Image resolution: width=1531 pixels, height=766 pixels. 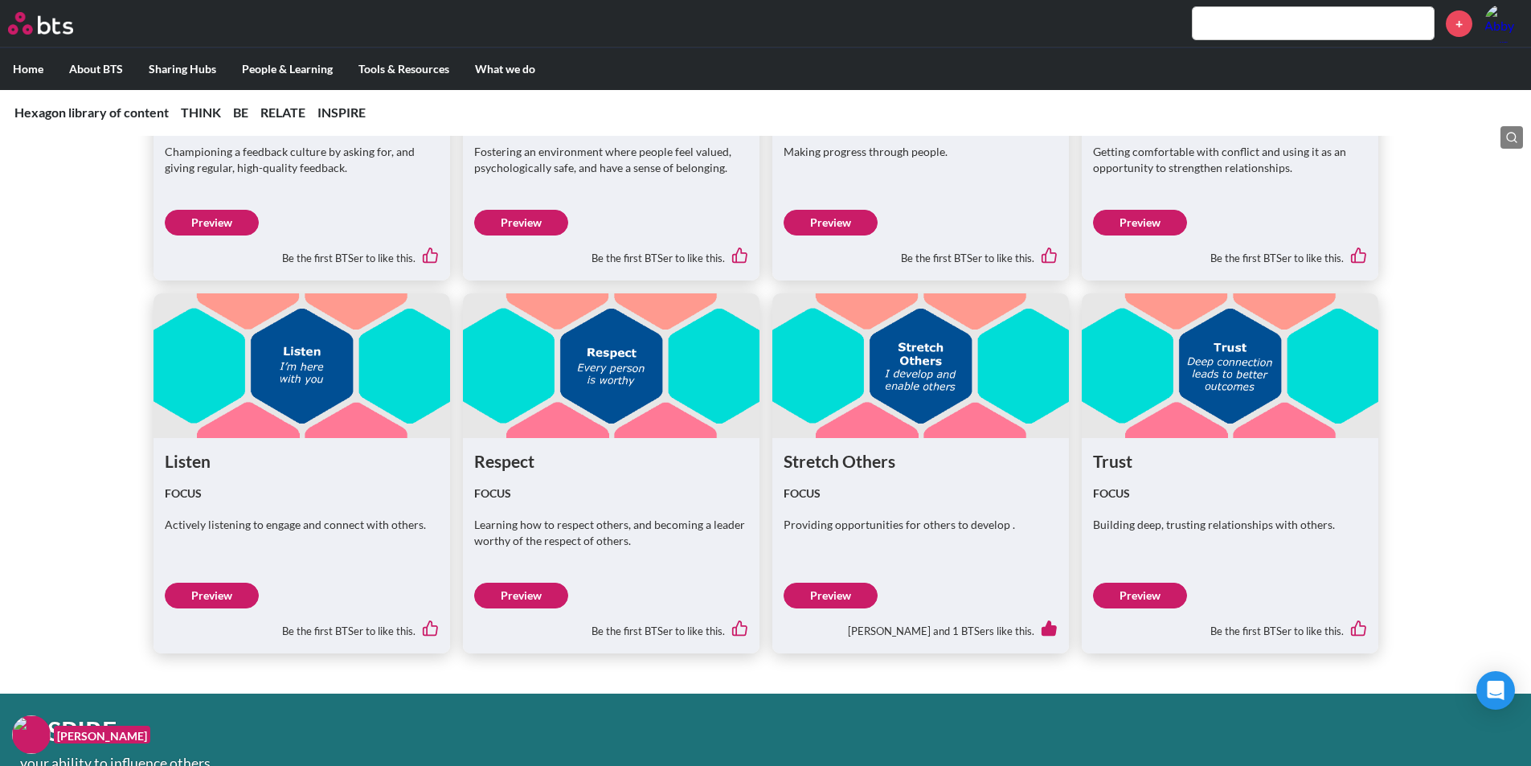 I want to click on p: Building deep, trusting relationships with others., so click(x=1230, y=525).